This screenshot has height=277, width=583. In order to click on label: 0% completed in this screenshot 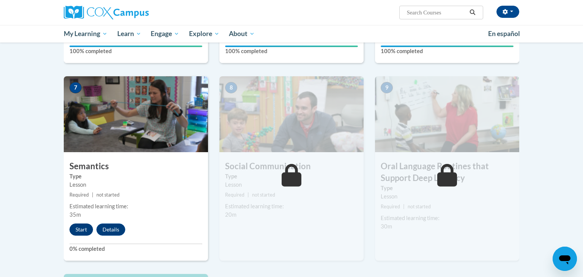, I will do `click(136, 249)`.